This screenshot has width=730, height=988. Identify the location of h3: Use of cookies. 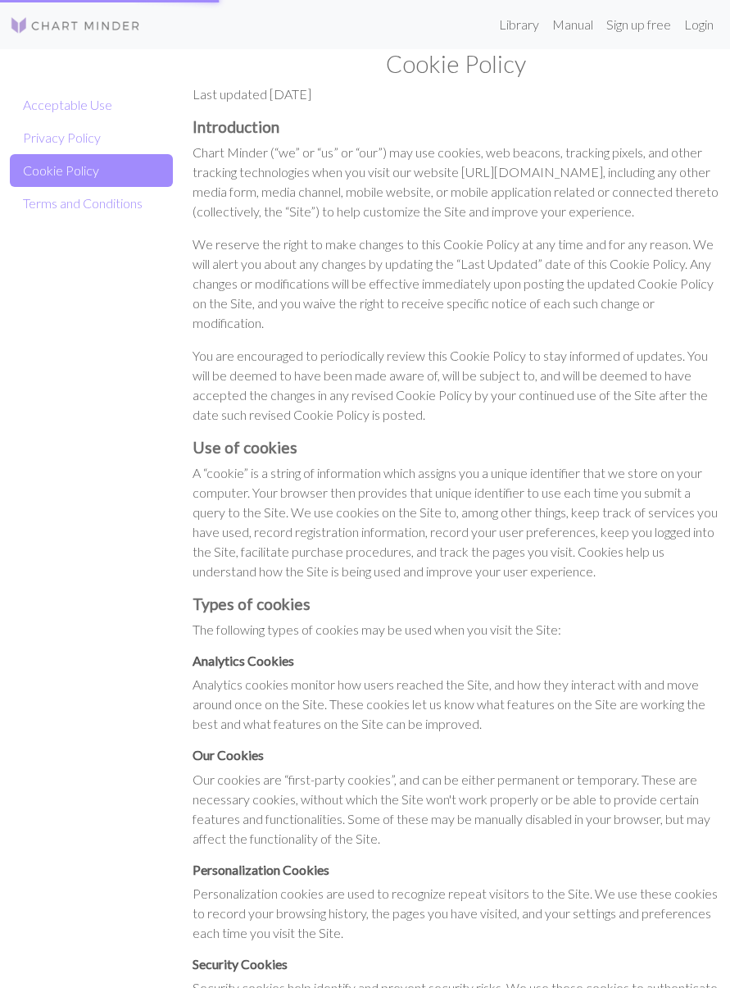
(457, 447).